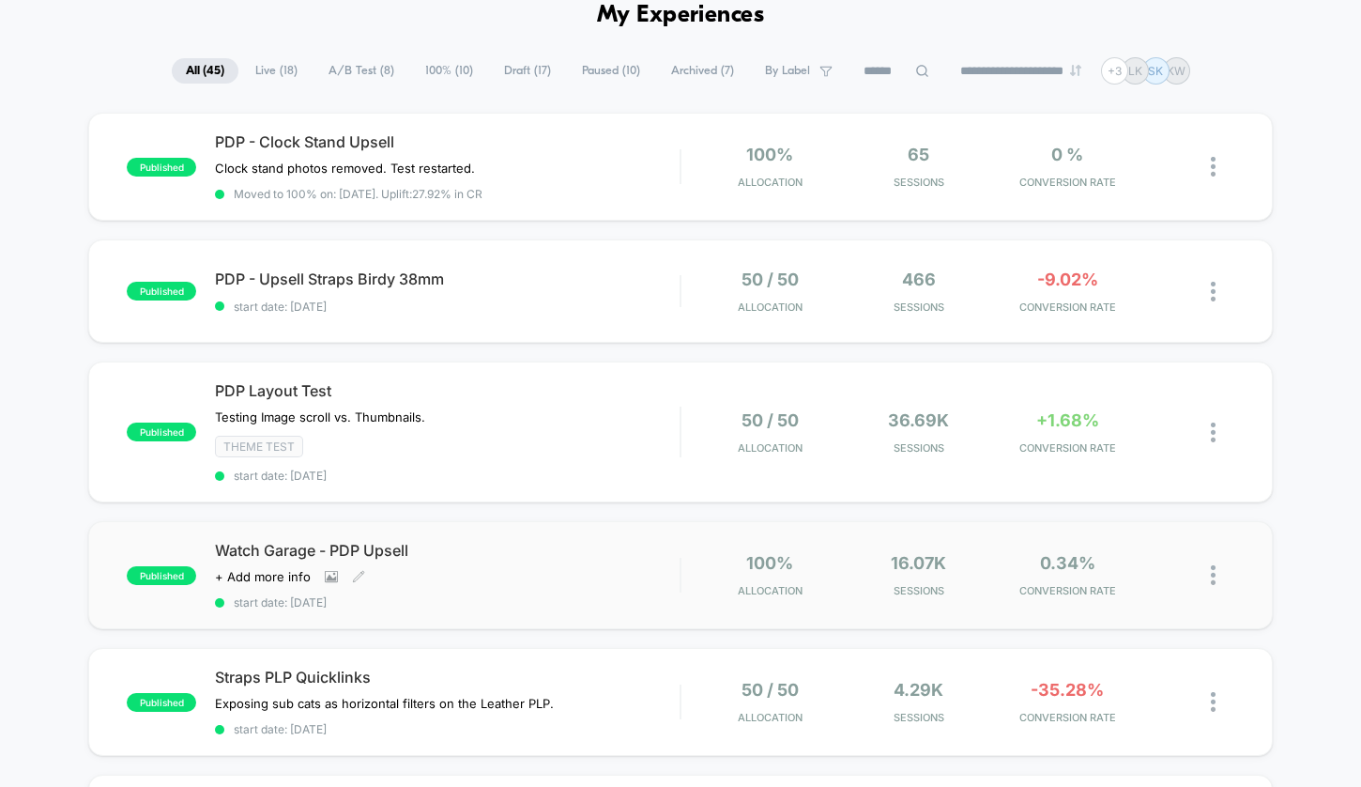  I want to click on span: 0.34%, so click(1067, 562).